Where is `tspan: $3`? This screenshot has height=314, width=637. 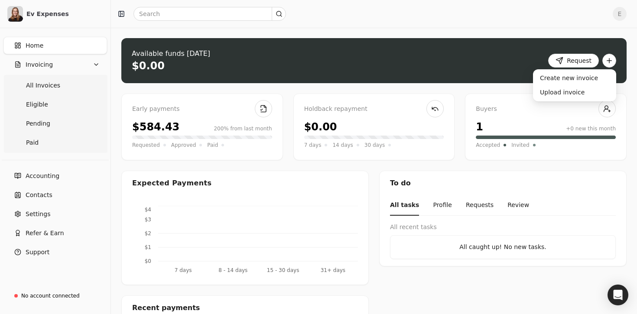
tspan: $3 is located at coordinates (148, 220).